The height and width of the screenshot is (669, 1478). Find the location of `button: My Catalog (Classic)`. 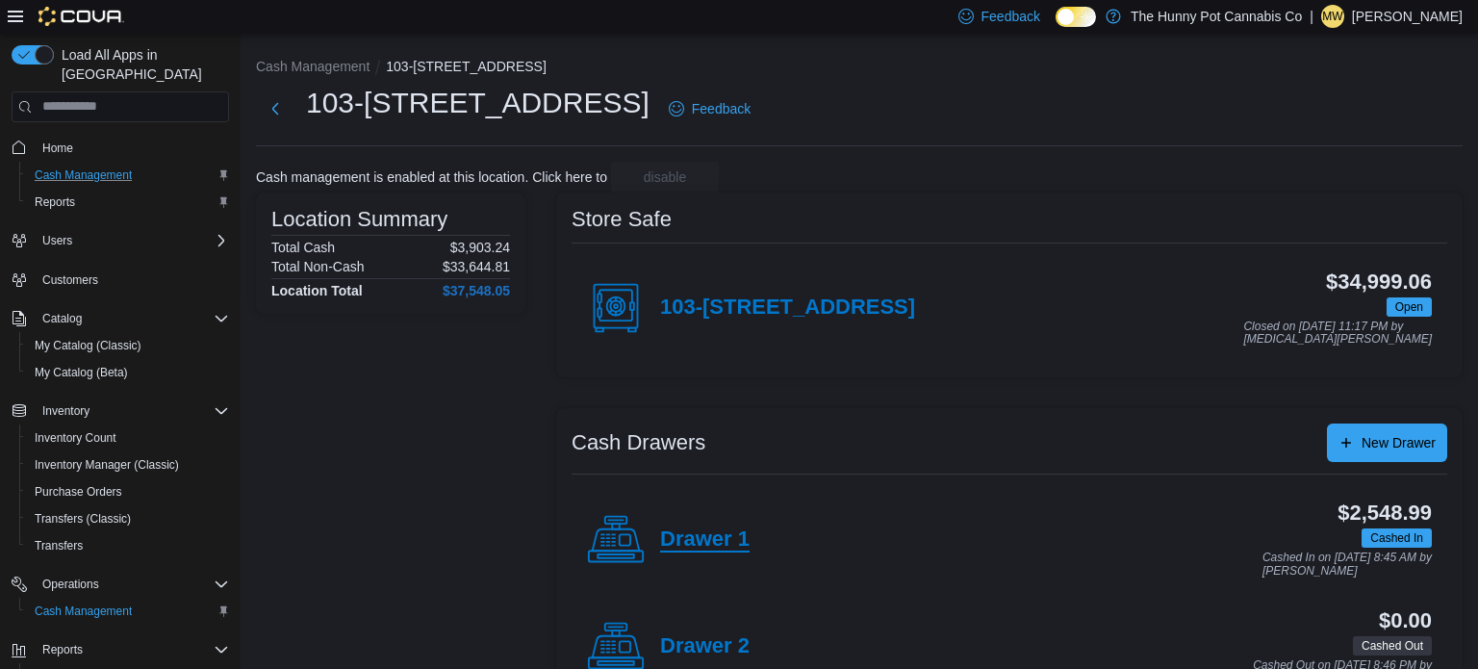

button: My Catalog (Classic) is located at coordinates (128, 345).